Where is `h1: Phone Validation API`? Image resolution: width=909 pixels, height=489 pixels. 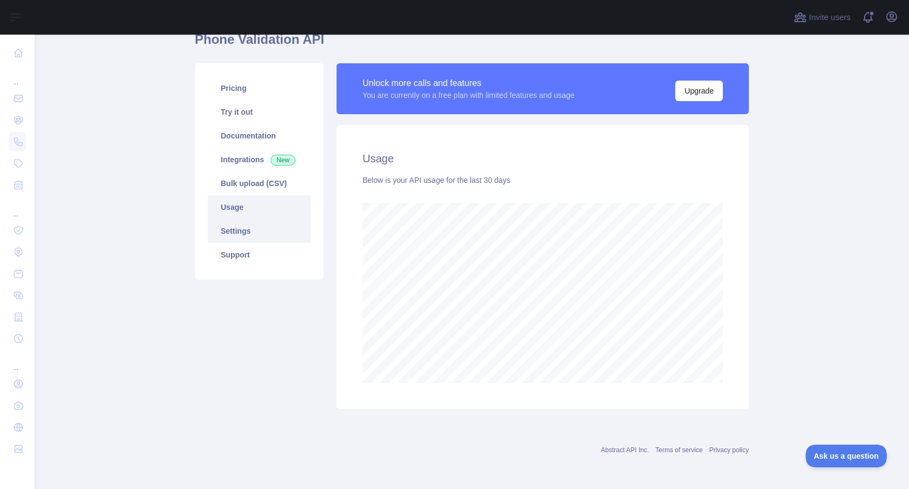
h1: Phone Validation API is located at coordinates (472, 44).